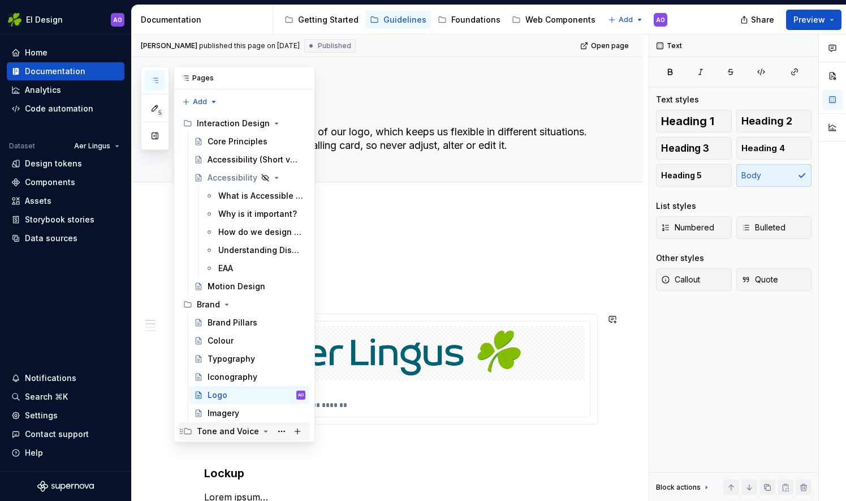  What do you see at coordinates (22, 146) in the screenshot?
I see `div: Dataset` at bounding box center [22, 146].